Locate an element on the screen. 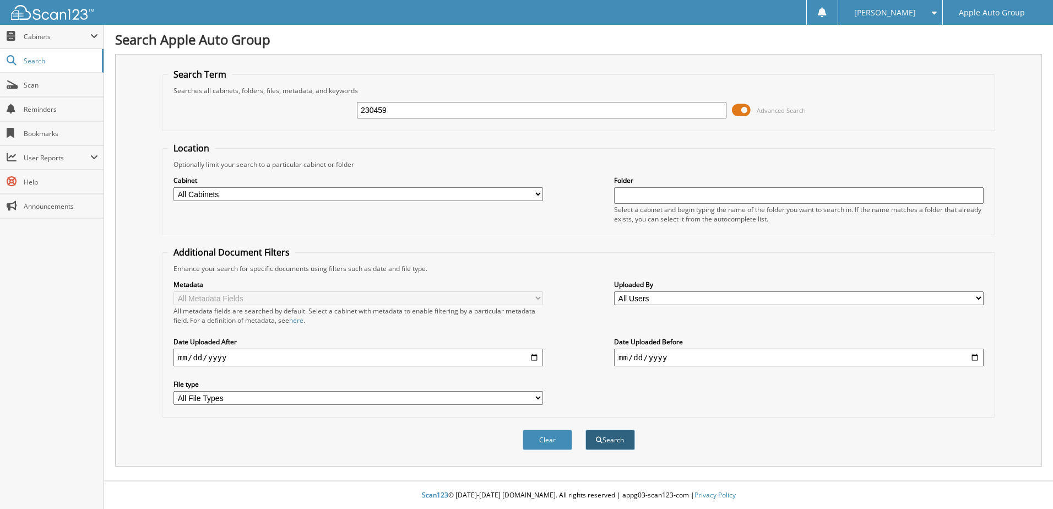  input: end is located at coordinates (799, 357).